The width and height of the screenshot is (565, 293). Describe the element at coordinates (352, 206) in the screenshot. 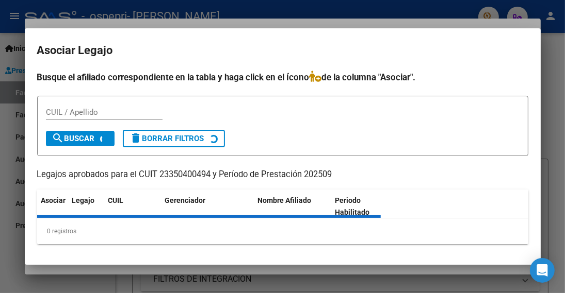

I see `span: Periodo Habilitado` at that location.